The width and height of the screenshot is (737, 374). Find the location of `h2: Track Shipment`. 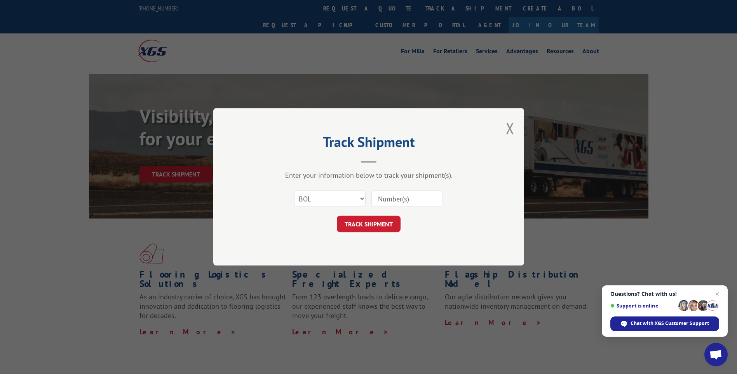

h2: Track Shipment is located at coordinates (369, 144).